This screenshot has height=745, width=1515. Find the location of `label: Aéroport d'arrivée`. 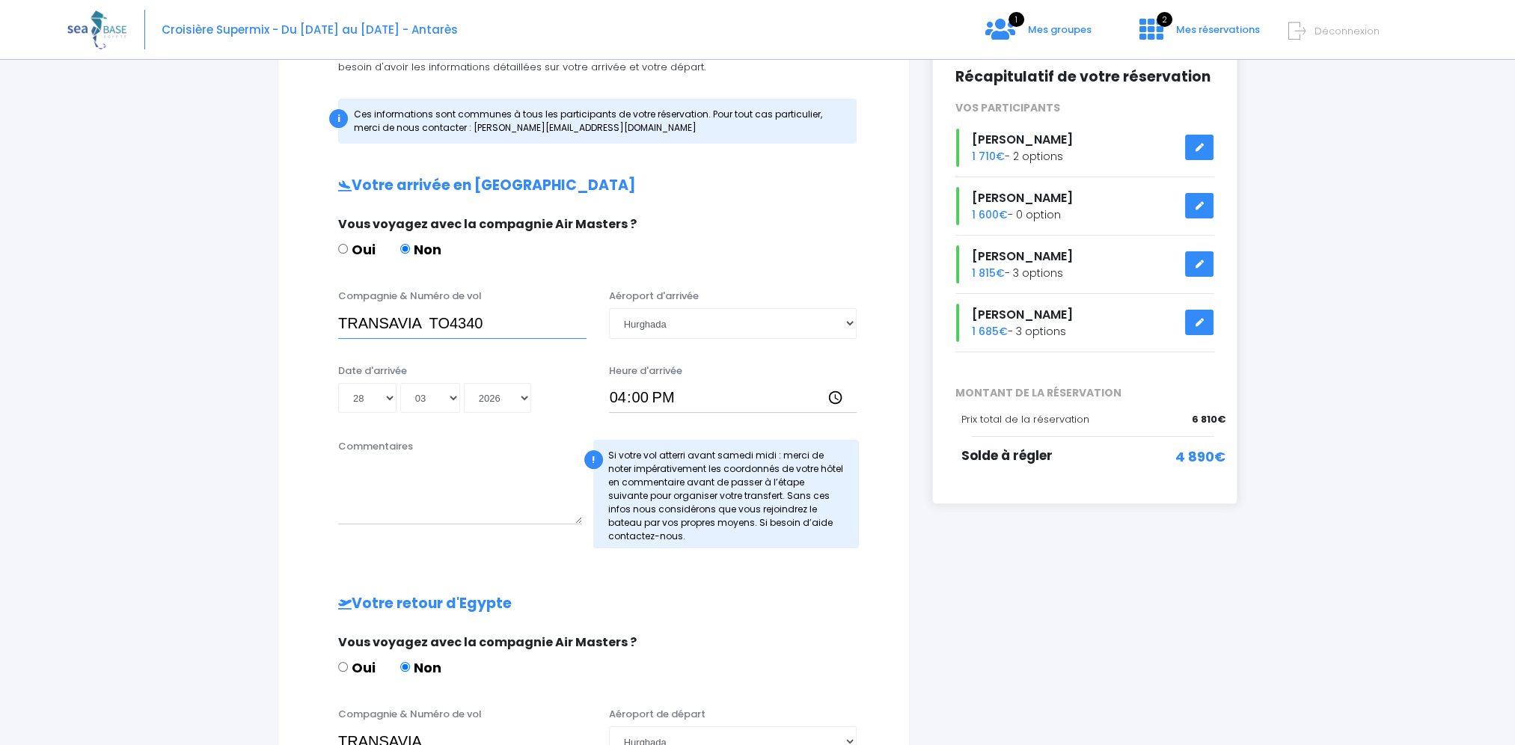

label: Aéroport d'arrivée is located at coordinates (654, 296).